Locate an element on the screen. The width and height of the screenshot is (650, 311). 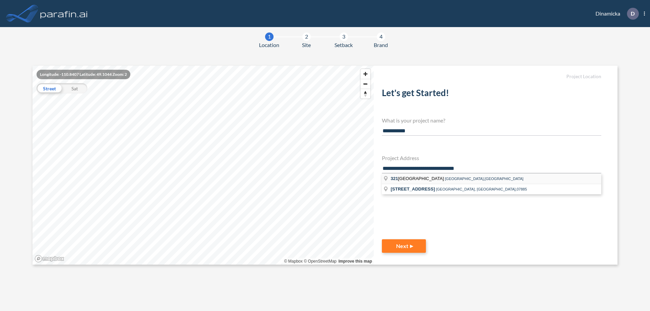
button: Next is located at coordinates (404, 246).